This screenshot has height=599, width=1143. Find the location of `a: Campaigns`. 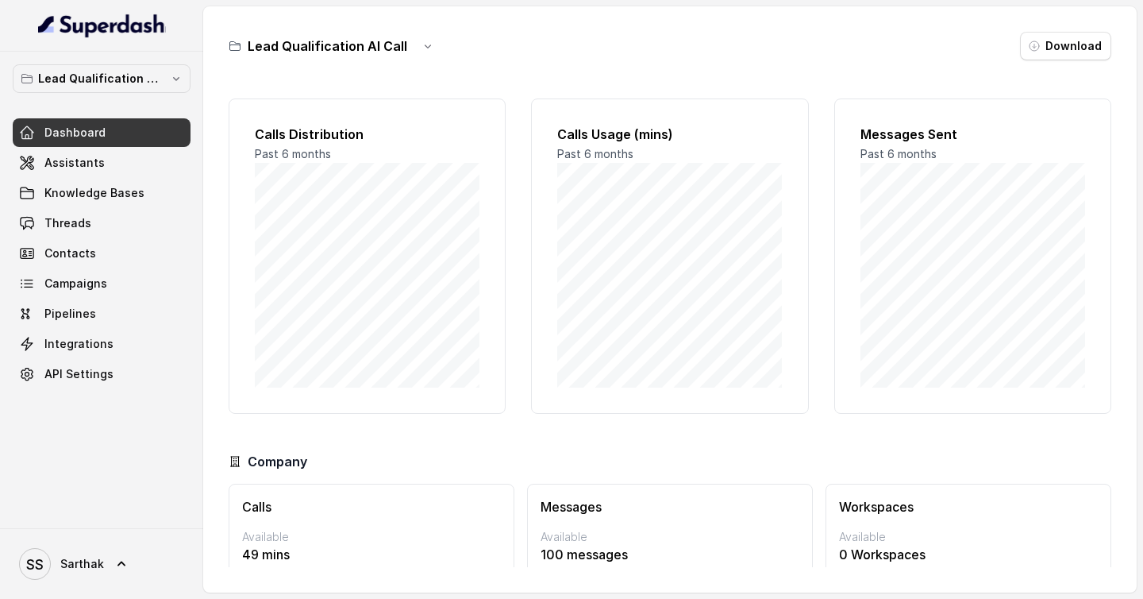

a: Campaigns is located at coordinates (102, 283).